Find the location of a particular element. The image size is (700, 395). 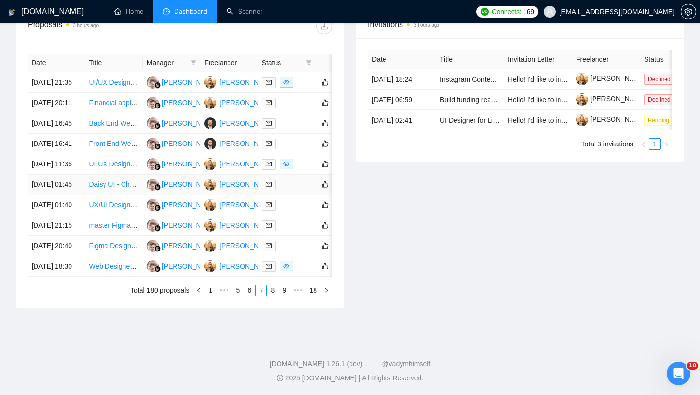

a: Back End Web Developer is located at coordinates (128, 123).